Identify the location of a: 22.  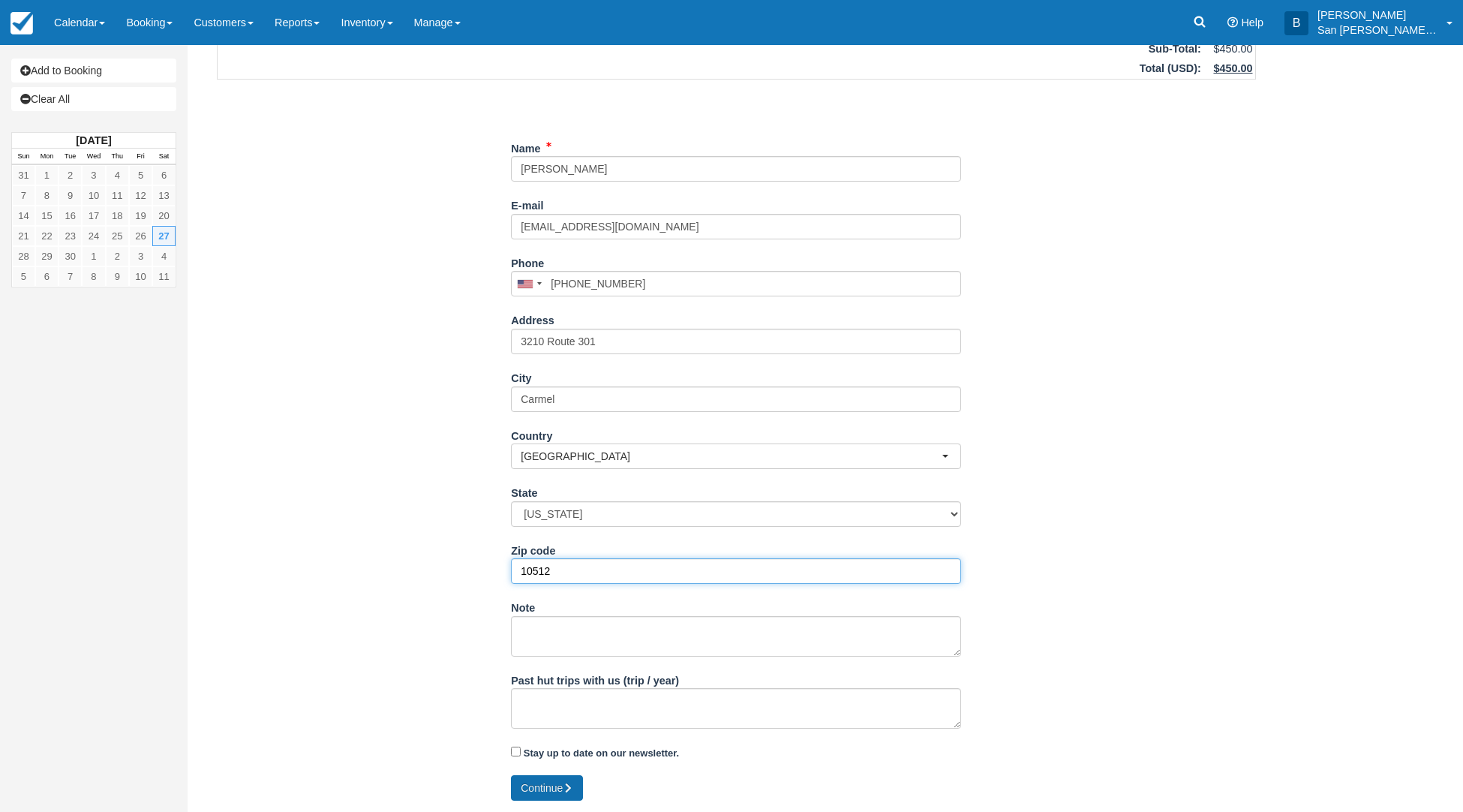
(46, 235).